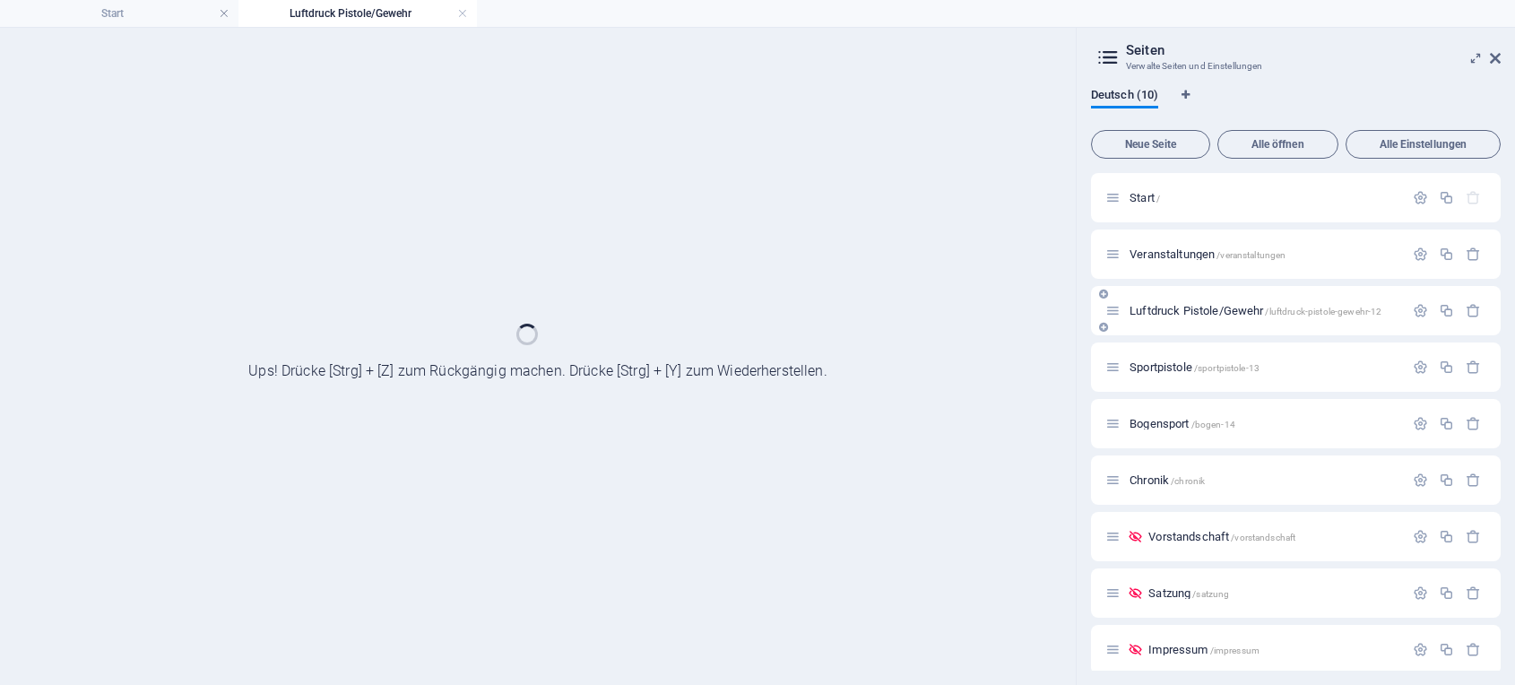 The height and width of the screenshot is (685, 1515). Describe the element at coordinates (1264, 367) in the screenshot. I see `div: Sportpistole/sportpistole-13` at that location.